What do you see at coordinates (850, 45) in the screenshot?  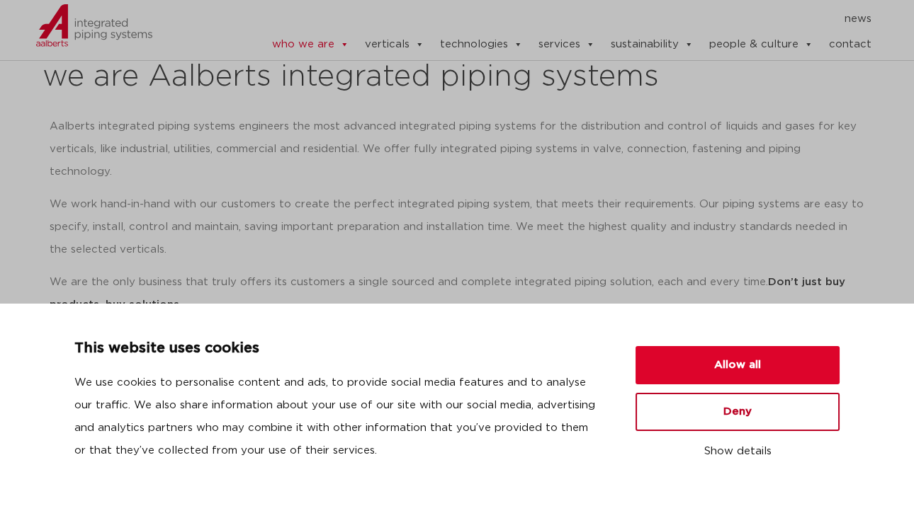 I see `a: contact` at bounding box center [850, 45].